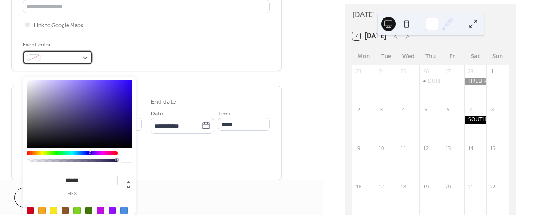 The image size is (538, 215). Describe the element at coordinates (447, 71) in the screenshot. I see `div: 27` at that location.